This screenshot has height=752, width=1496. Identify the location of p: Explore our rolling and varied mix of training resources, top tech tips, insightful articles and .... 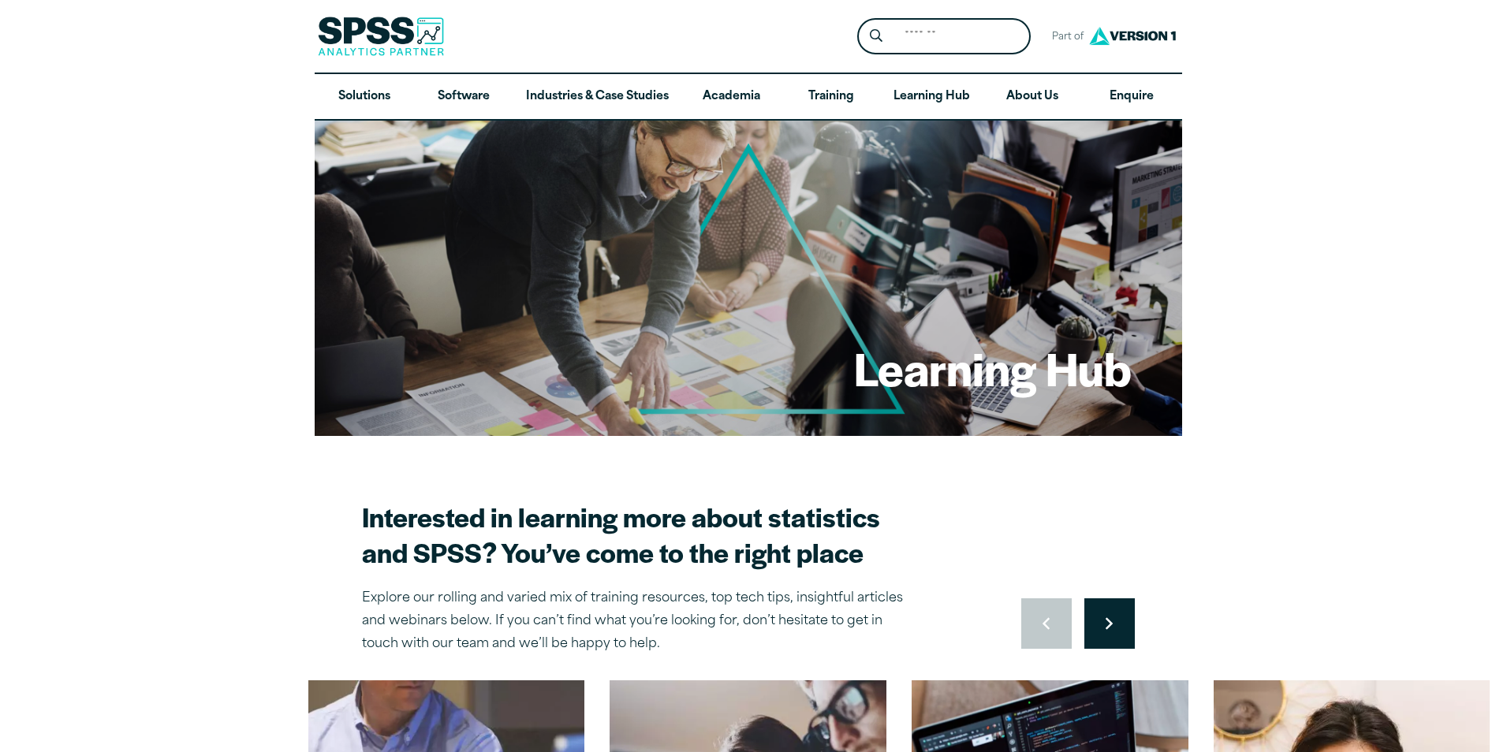
(638, 621).